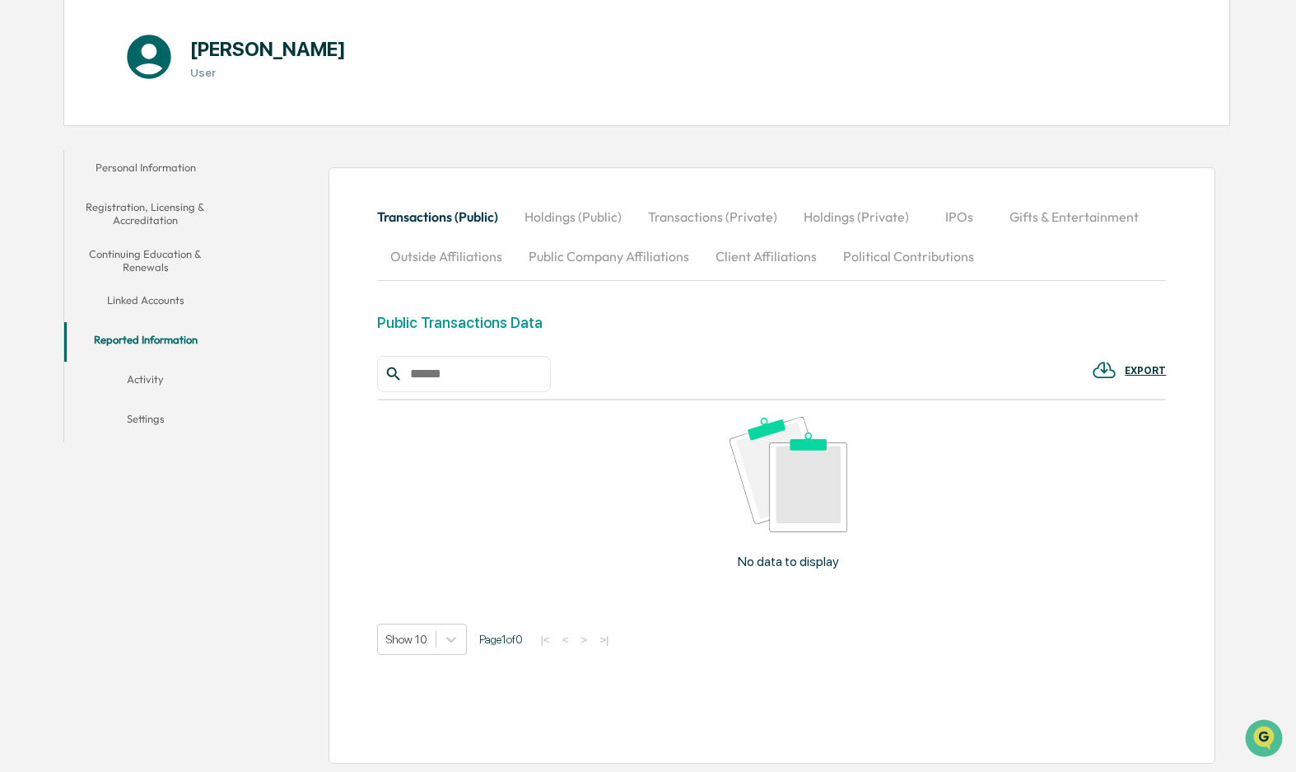 This screenshot has height=772, width=1296. What do you see at coordinates (609, 256) in the screenshot?
I see `button: Public Company Affiliations` at bounding box center [609, 256].